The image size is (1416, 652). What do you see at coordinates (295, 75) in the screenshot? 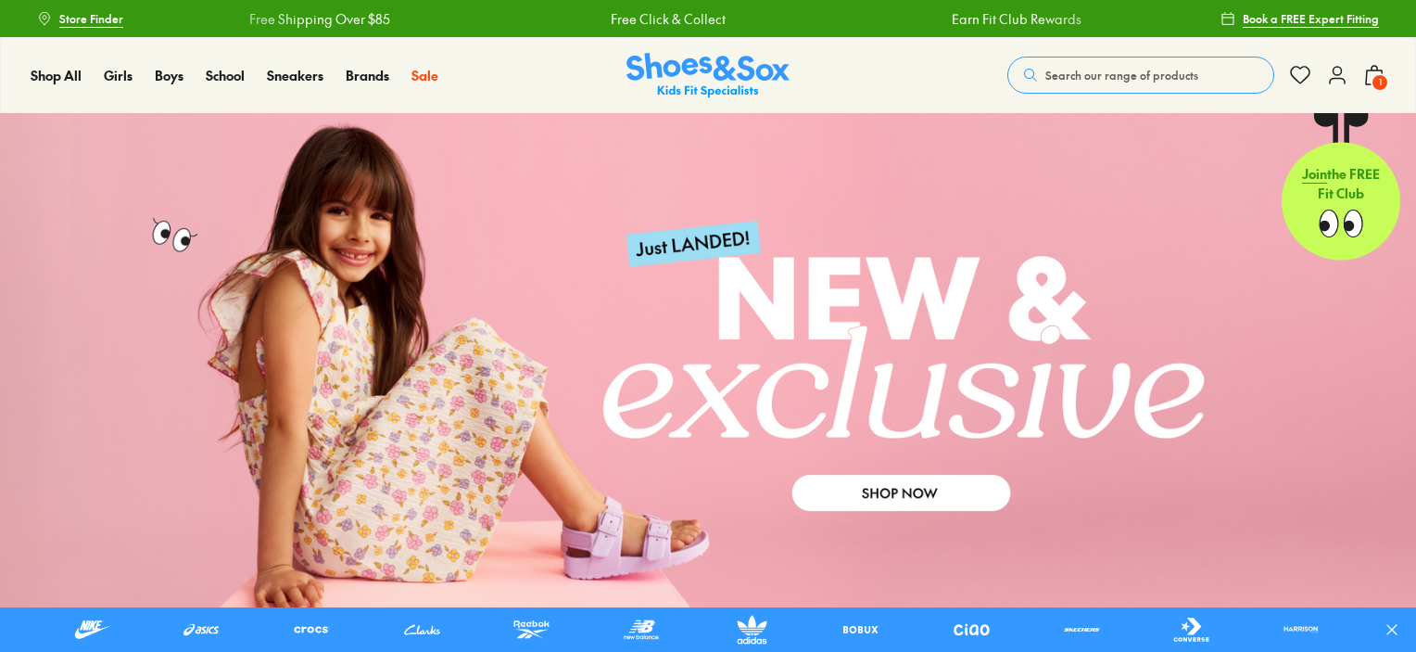
I see `span: Sneakers` at bounding box center [295, 75].